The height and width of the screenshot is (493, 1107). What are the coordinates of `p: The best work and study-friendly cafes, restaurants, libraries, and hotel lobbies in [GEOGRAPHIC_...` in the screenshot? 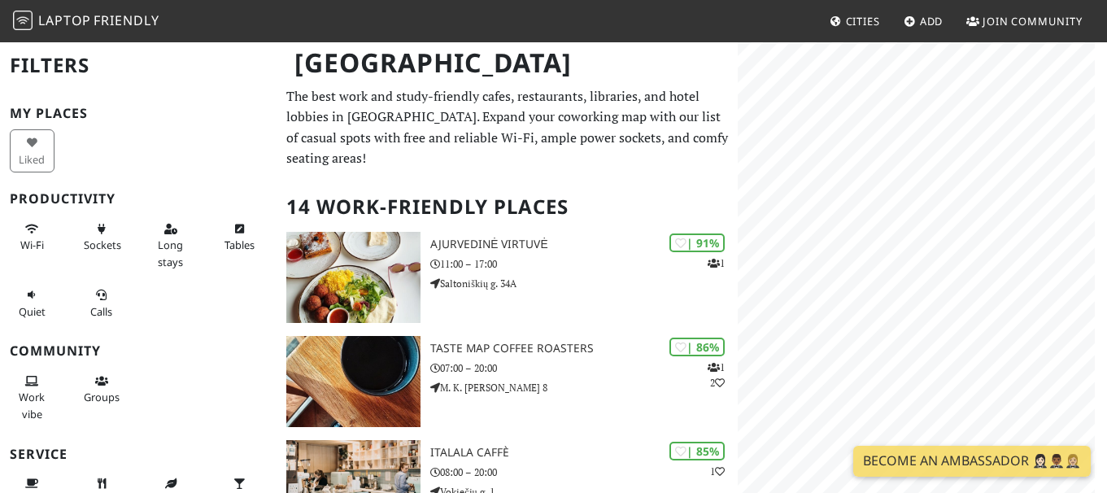 It's located at (507, 128).